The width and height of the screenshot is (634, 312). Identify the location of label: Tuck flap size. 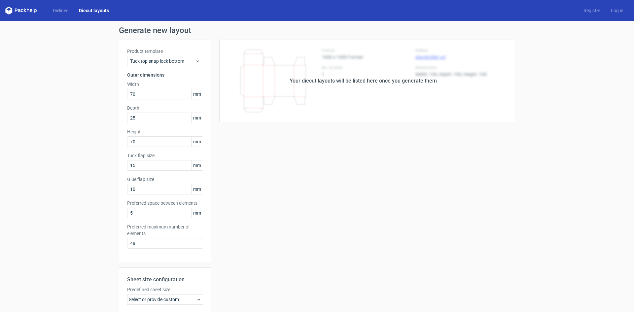
(165, 156).